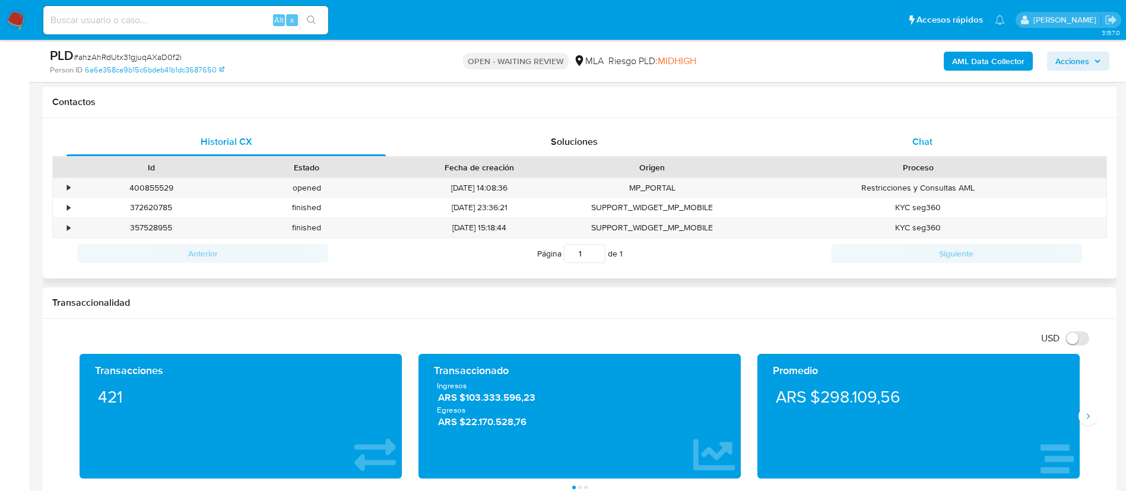 Image resolution: width=1126 pixels, height=491 pixels. Describe the element at coordinates (956, 253) in the screenshot. I see `button: Siguiente` at that location.